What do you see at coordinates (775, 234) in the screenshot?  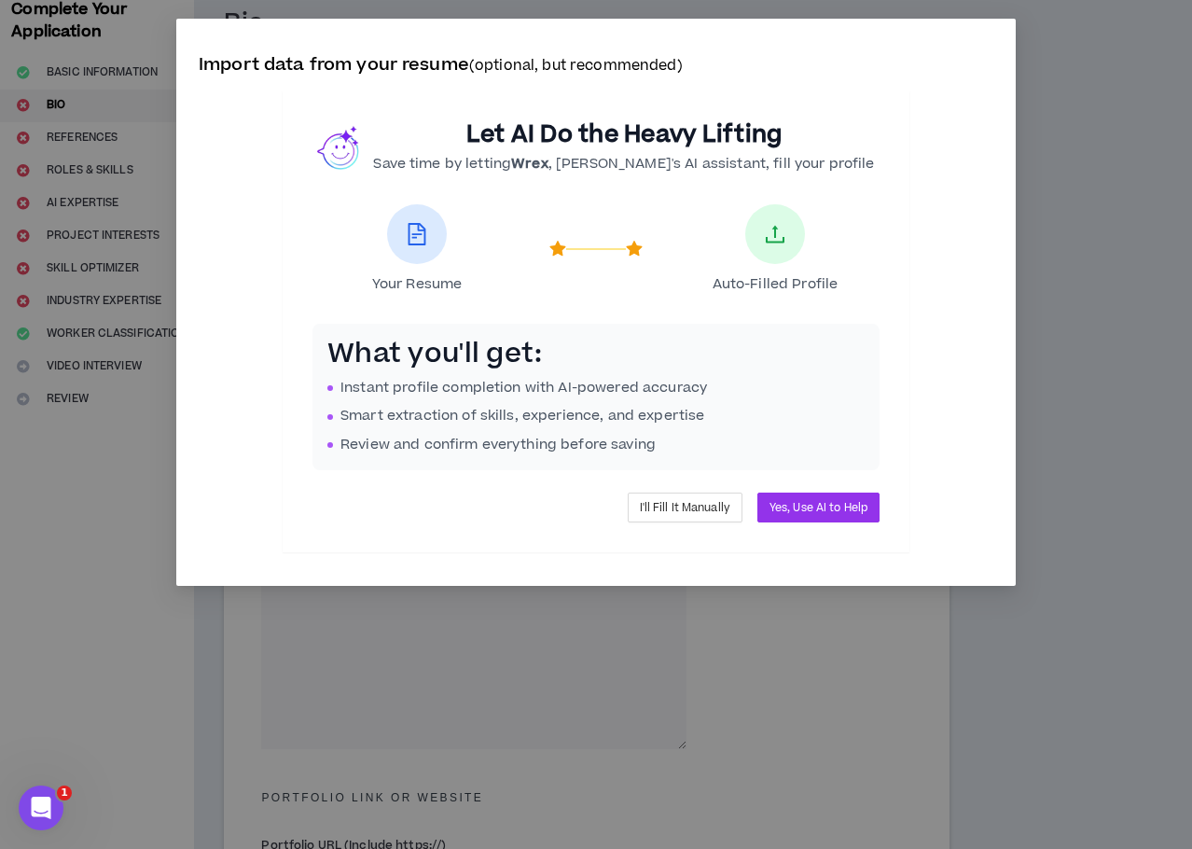 I see `span: upload` at bounding box center [775, 234].